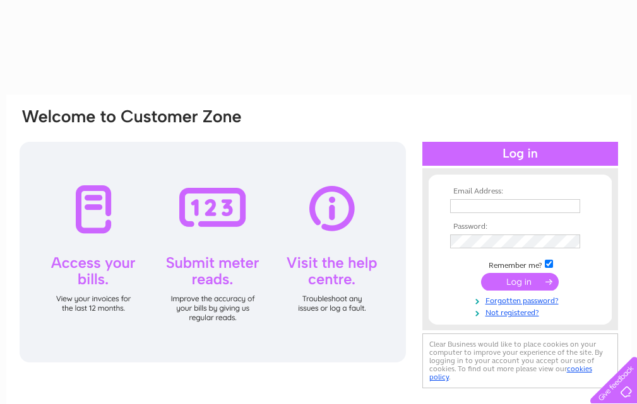 The height and width of the screenshot is (404, 637). I want to click on td: Remember me?, so click(520, 264).